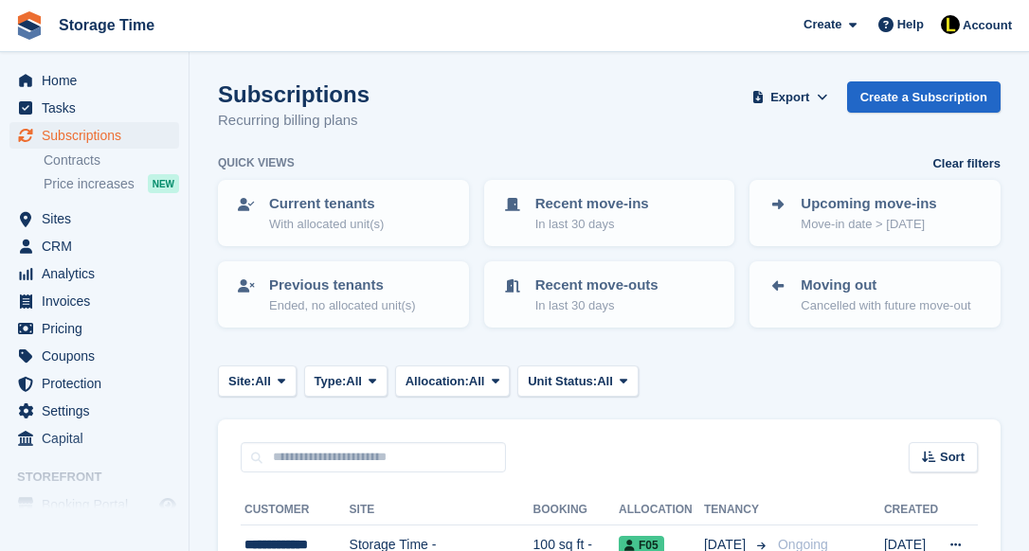  Describe the element at coordinates (910, 25) in the screenshot. I see `span: Help` at that location.